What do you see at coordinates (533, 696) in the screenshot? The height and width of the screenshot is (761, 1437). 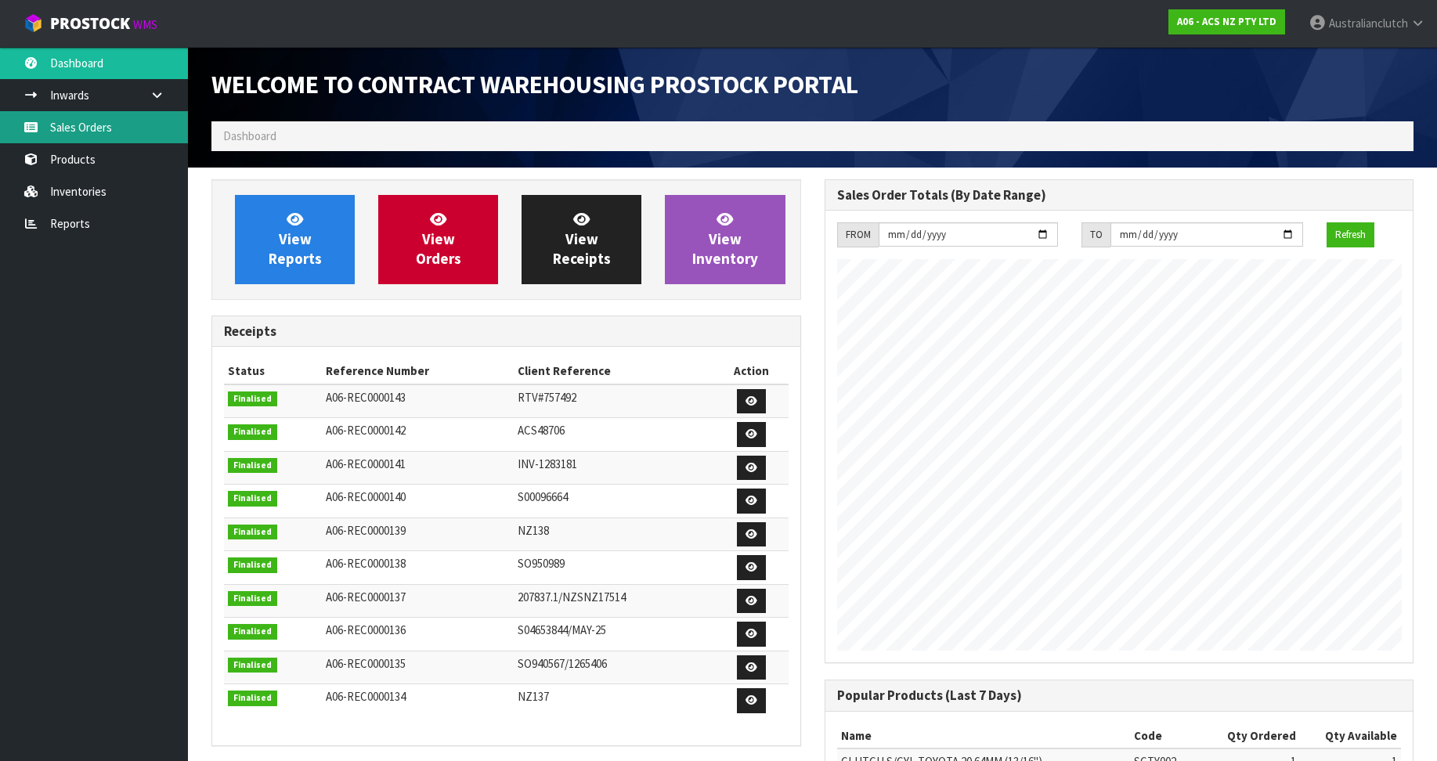 I see `span: NZ137` at bounding box center [533, 696].